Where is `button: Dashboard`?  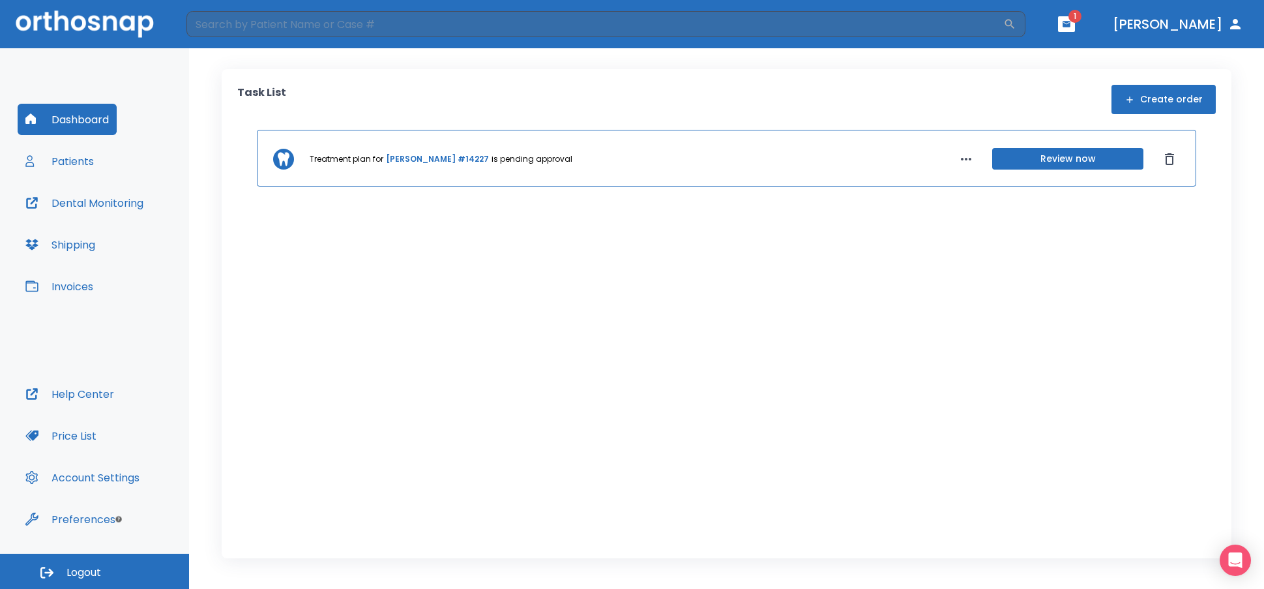
button: Dashboard is located at coordinates (67, 119).